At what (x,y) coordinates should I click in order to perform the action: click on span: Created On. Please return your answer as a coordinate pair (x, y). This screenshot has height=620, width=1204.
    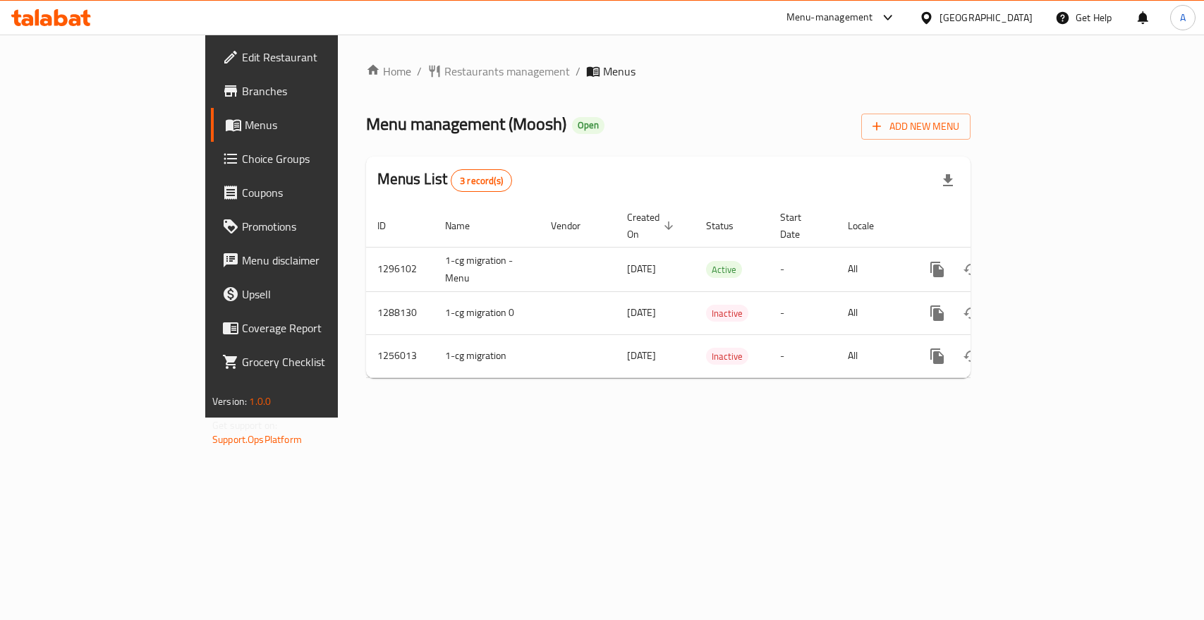
    Looking at the image, I should click on (652, 226).